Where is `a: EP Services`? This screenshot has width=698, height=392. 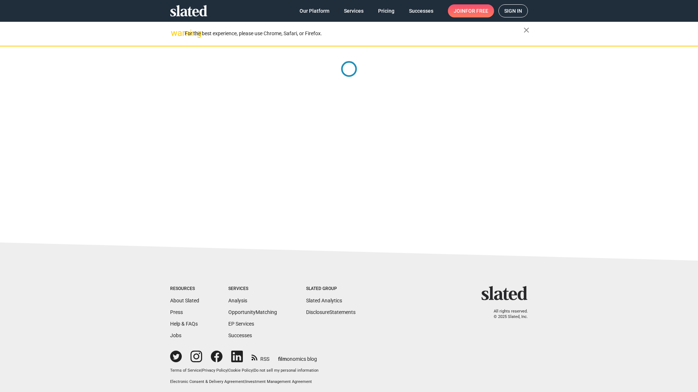
a: EP Services is located at coordinates (241, 324).